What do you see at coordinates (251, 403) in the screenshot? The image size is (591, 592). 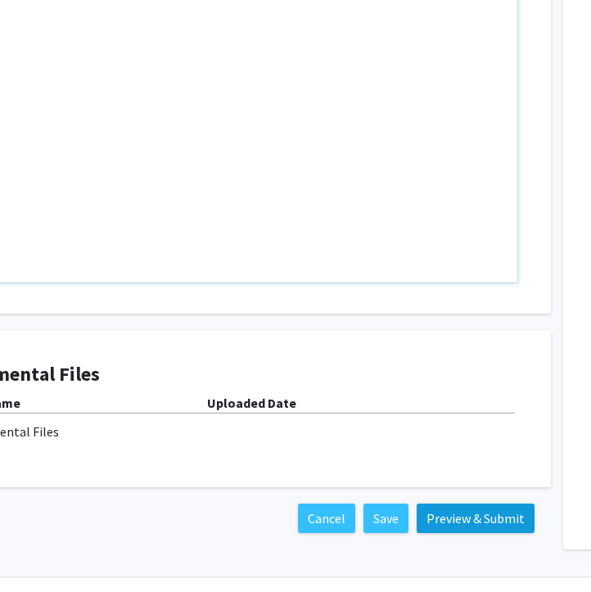 I see `b: Uploaded Date` at bounding box center [251, 403].